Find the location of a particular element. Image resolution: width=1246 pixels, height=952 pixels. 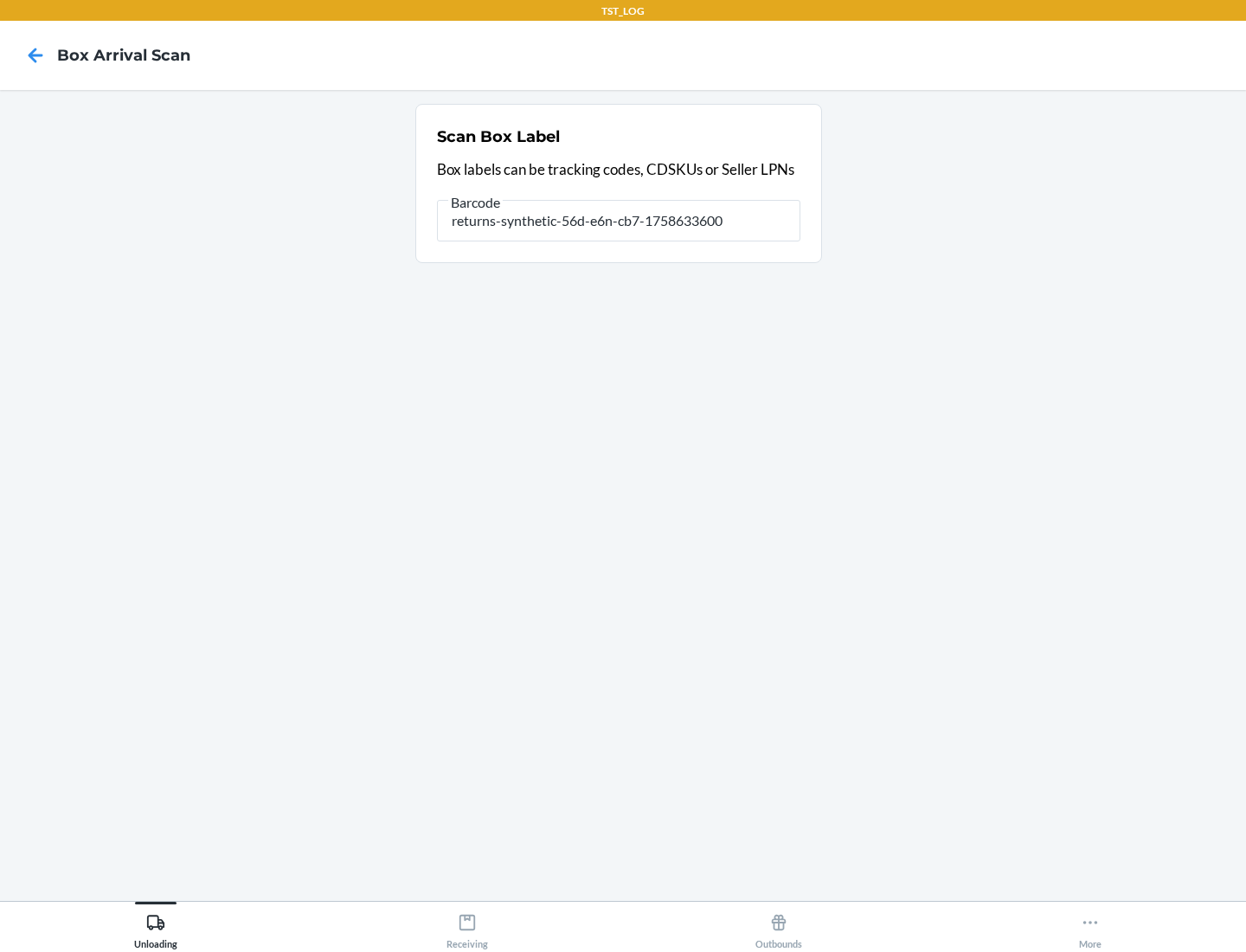

button: More is located at coordinates (1090, 925).